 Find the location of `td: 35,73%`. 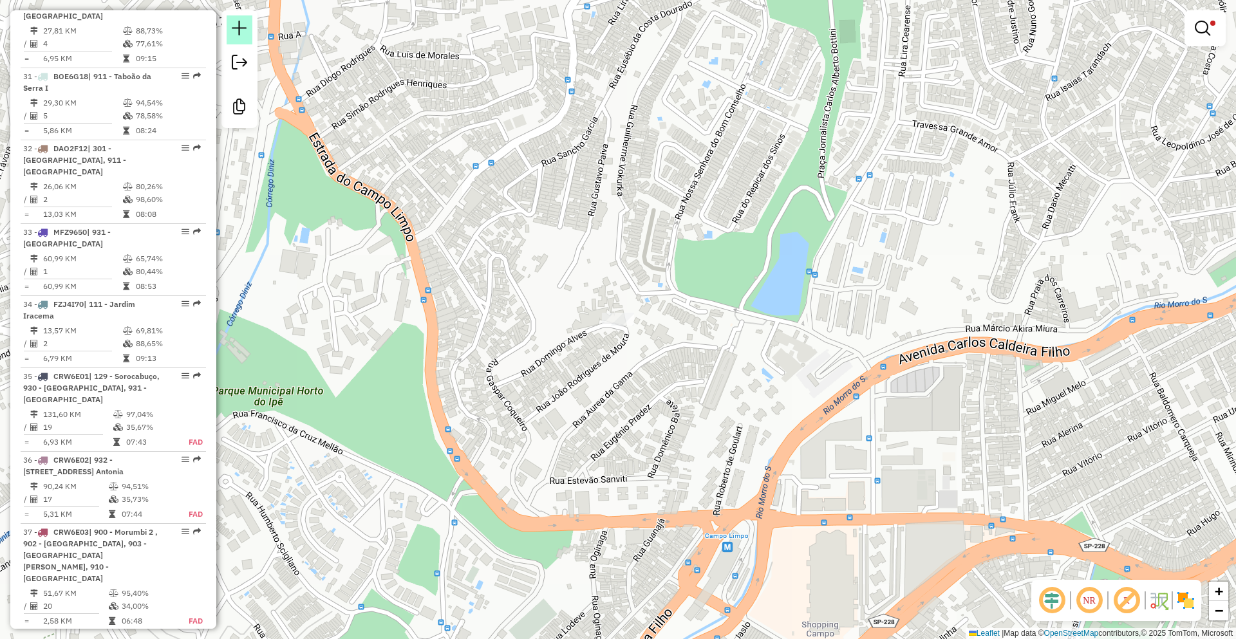

td: 35,73% is located at coordinates (147, 500).